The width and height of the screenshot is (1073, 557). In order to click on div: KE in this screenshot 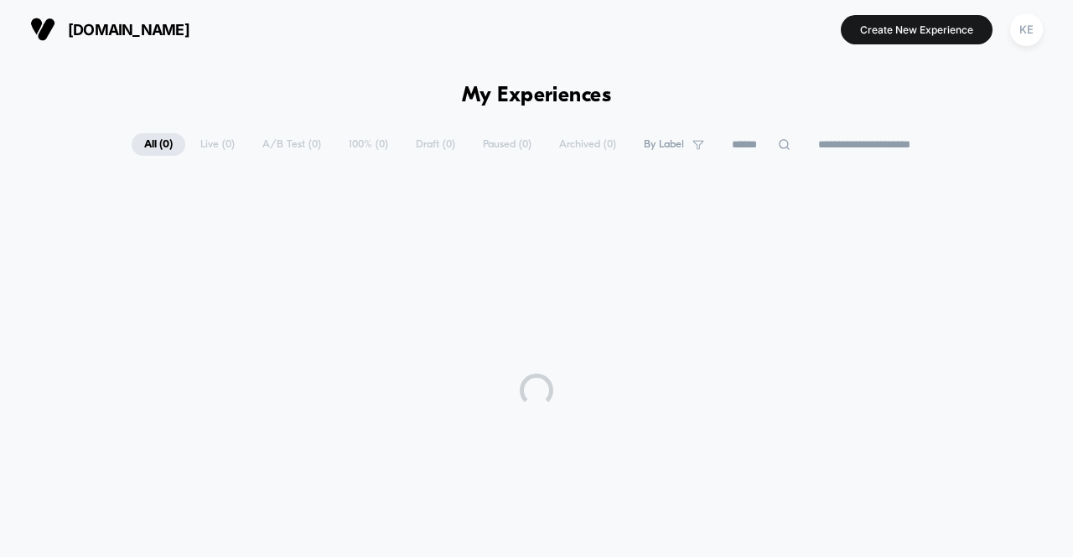, I will do `click(1026, 29)`.